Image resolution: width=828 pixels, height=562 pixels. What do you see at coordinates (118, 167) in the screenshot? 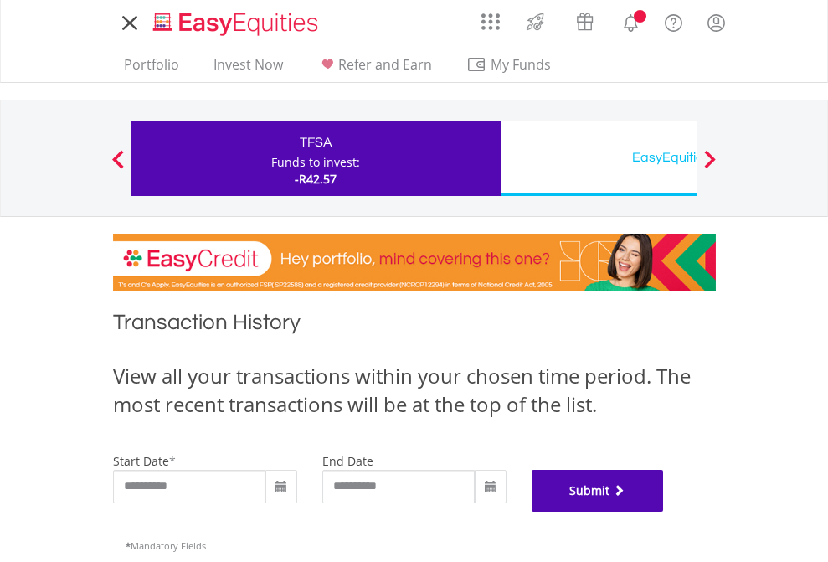
I see `button: Previous` at bounding box center [118, 167].